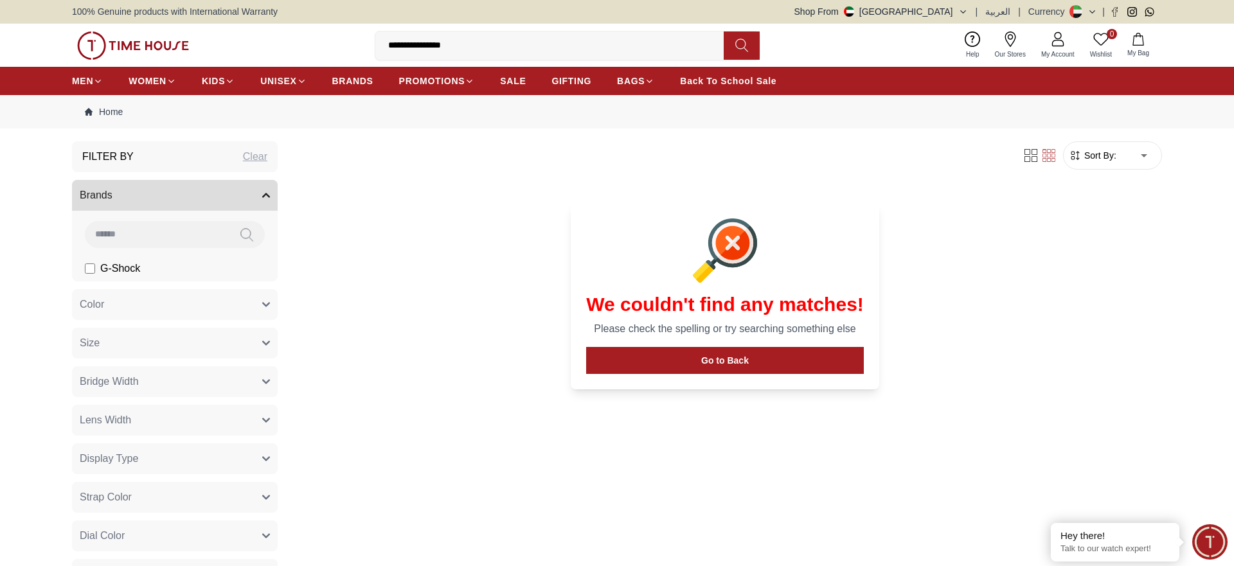 The width and height of the screenshot is (1234, 566). What do you see at coordinates (92, 305) in the screenshot?
I see `span: Color` at bounding box center [92, 305].